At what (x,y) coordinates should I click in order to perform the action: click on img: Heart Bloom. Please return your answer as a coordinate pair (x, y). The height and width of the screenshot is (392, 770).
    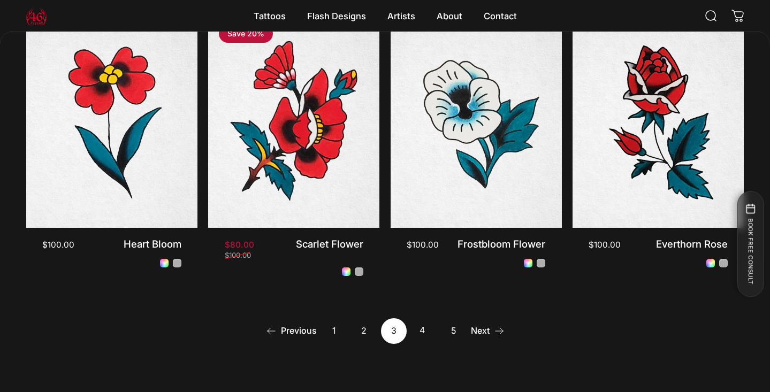
    Looking at the image, I should click on (112, 121).